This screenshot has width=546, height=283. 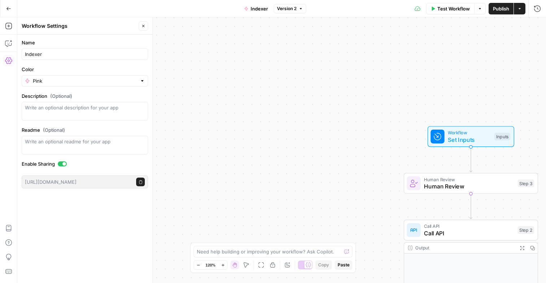 What do you see at coordinates (453, 9) in the screenshot?
I see `span: Test Workflow` at bounding box center [453, 9].